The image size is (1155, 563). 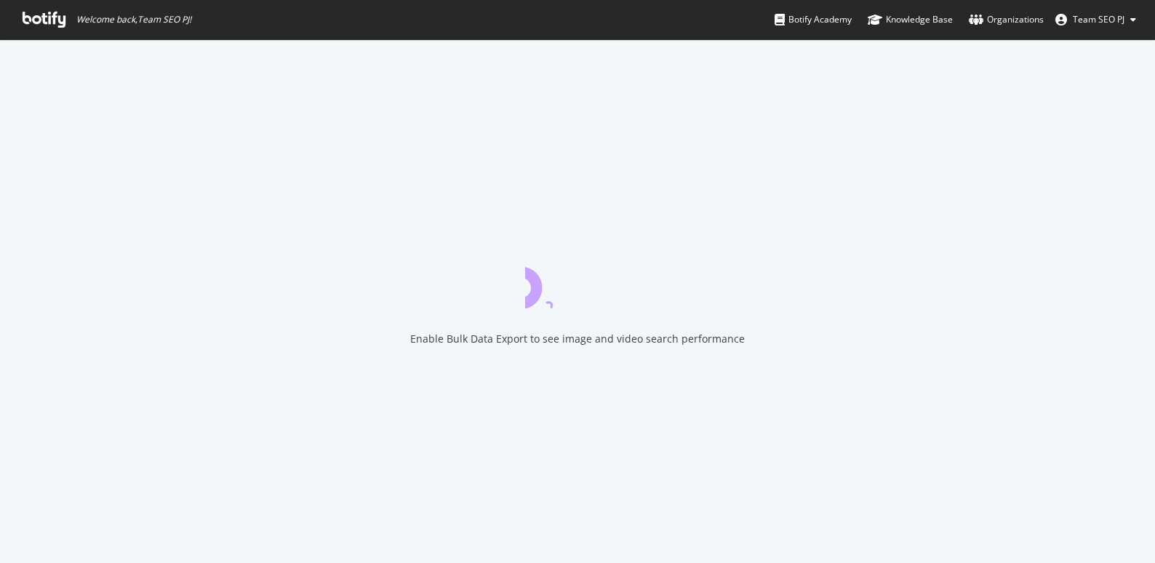 What do you see at coordinates (813, 20) in the screenshot?
I see `div: Botify Academy` at bounding box center [813, 20].